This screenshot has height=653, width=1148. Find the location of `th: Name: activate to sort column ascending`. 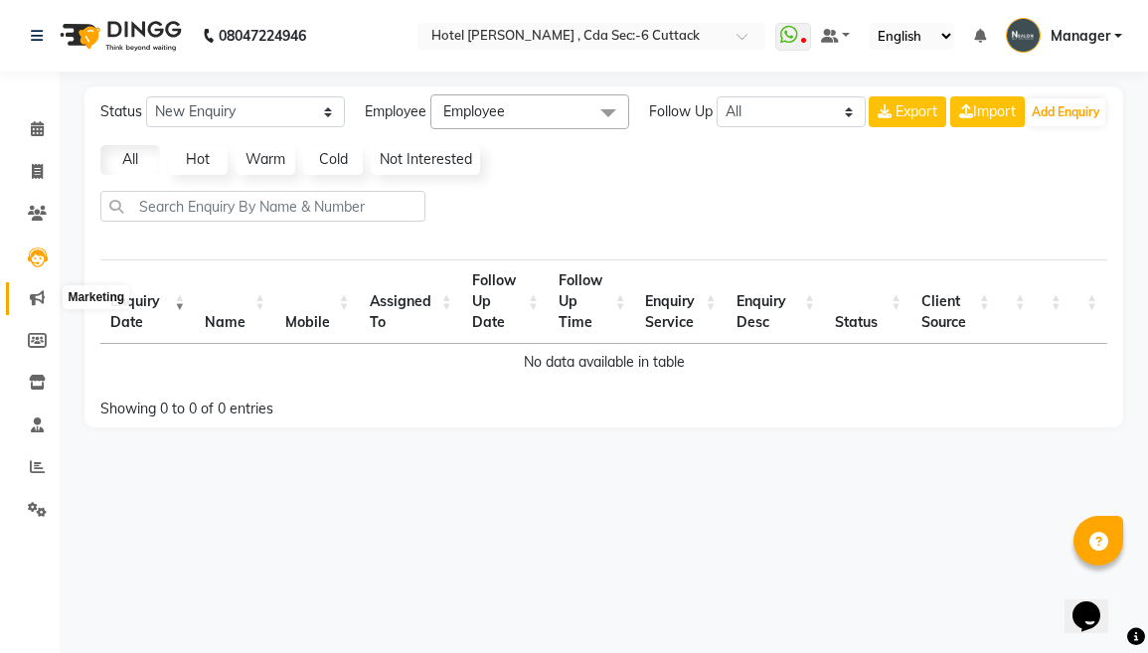

th: Name: activate to sort column ascending is located at coordinates (235, 301).